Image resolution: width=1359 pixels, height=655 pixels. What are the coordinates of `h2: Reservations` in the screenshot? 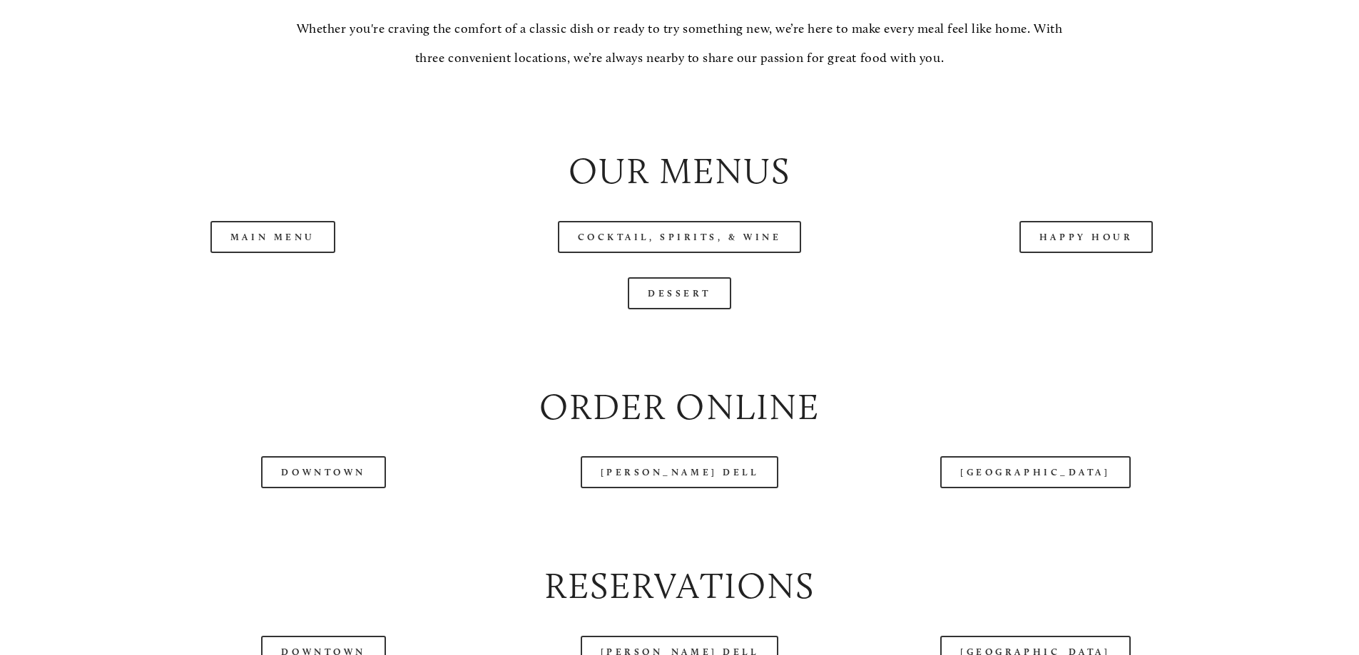 It's located at (679, 586).